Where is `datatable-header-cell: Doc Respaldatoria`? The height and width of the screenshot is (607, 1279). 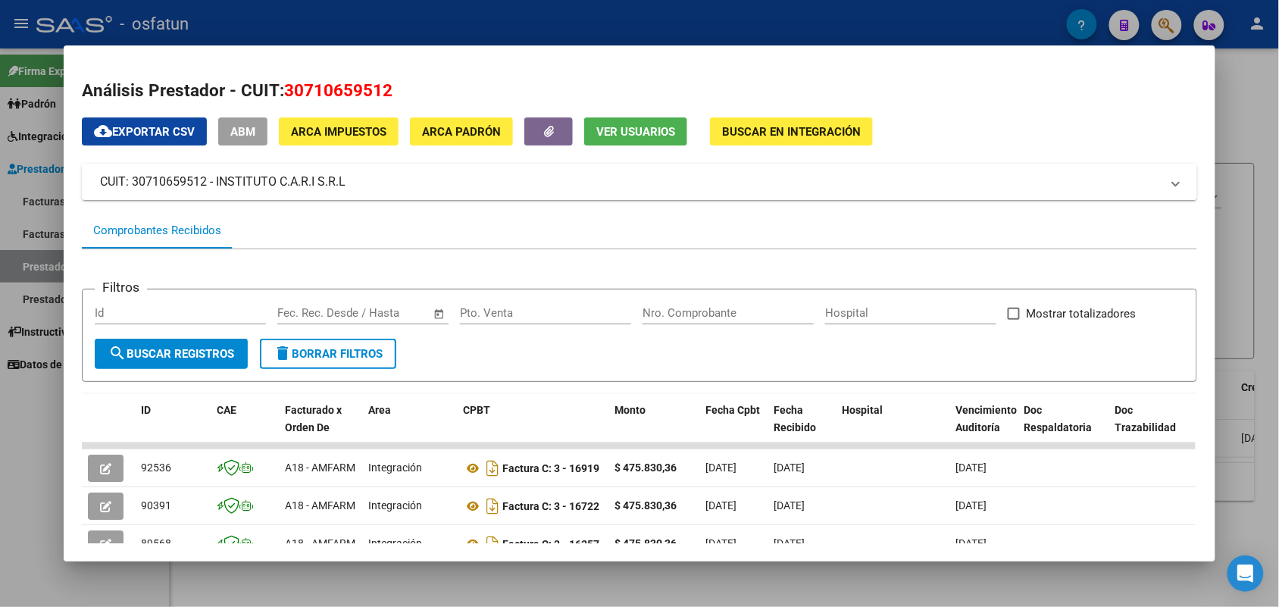 datatable-header-cell: Doc Respaldatoria is located at coordinates (1063, 427).